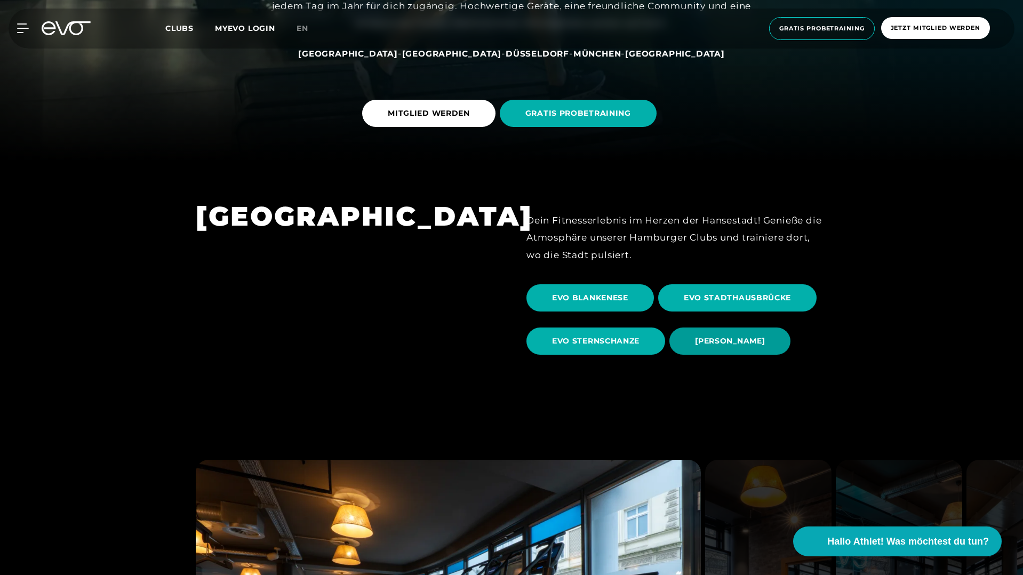 The image size is (1023, 575). What do you see at coordinates (737, 298) in the screenshot?
I see `span: EVO STADTHAUSBRÜCKE` at bounding box center [737, 298].